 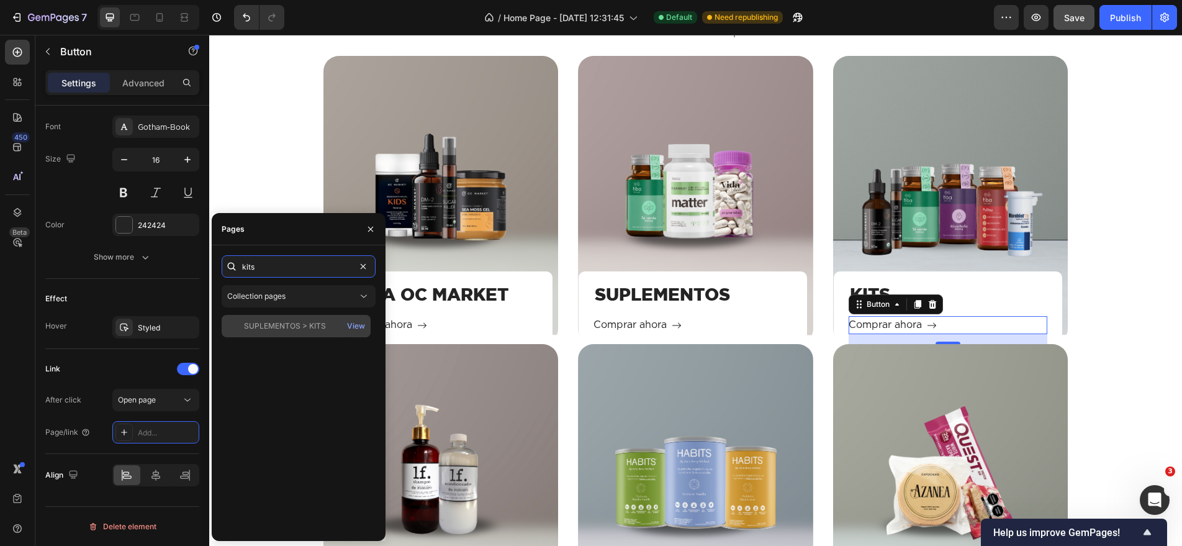 What do you see at coordinates (48, 17) in the screenshot?
I see `button: 7` at bounding box center [48, 17].